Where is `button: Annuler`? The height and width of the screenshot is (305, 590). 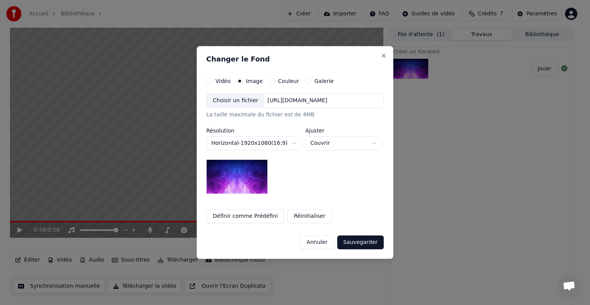
button: Annuler is located at coordinates (317, 242).